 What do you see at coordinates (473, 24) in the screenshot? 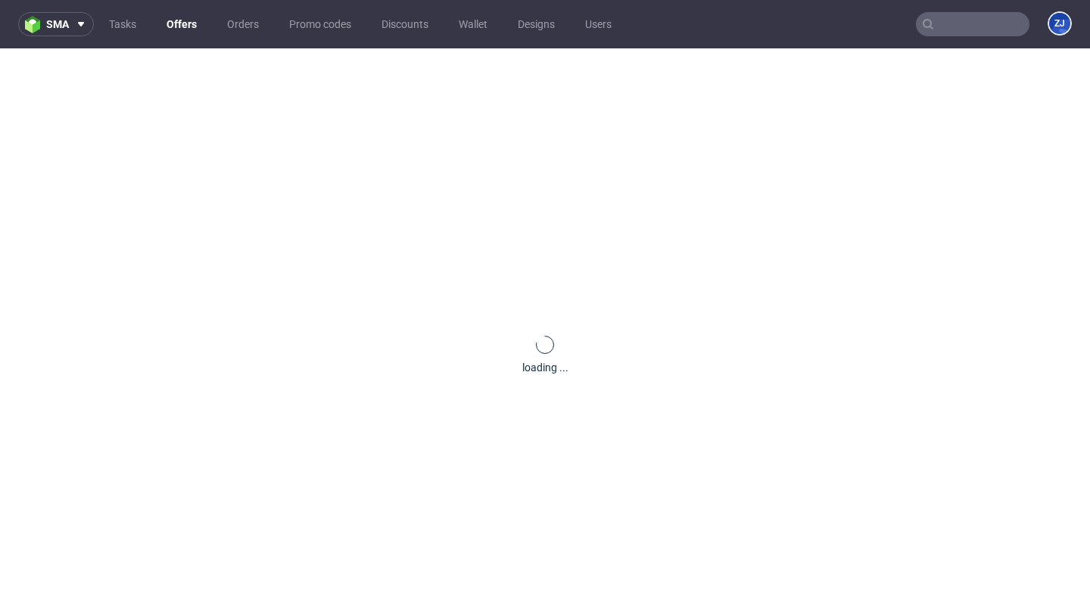
I see `a: Wallet` at bounding box center [473, 24].